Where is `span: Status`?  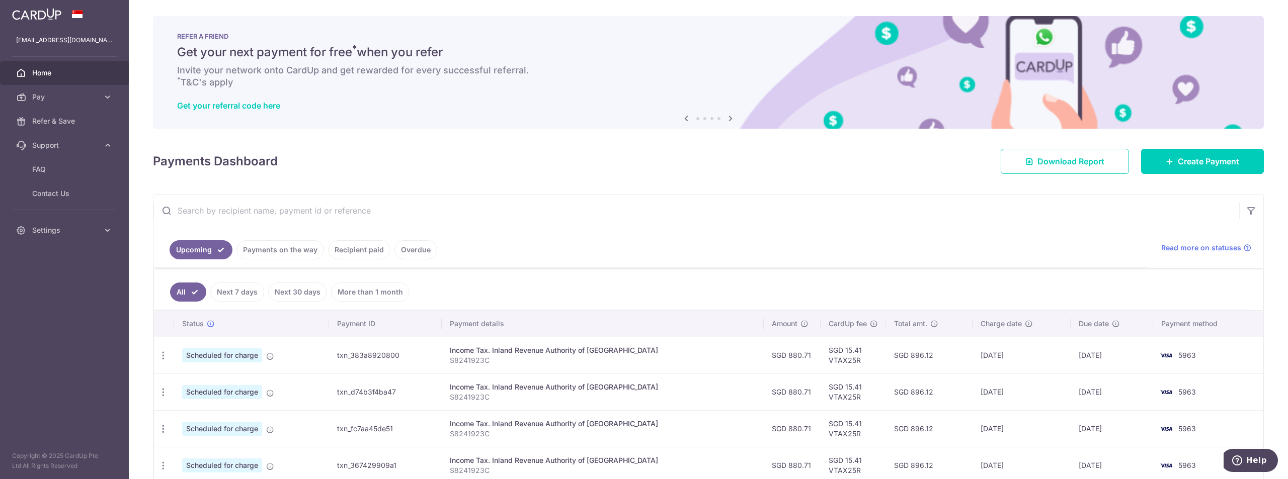 span: Status is located at coordinates (193, 324).